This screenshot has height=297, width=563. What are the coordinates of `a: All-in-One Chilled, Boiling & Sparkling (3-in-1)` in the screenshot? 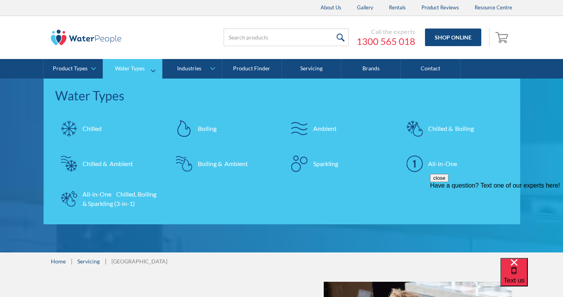 It's located at (109, 199).